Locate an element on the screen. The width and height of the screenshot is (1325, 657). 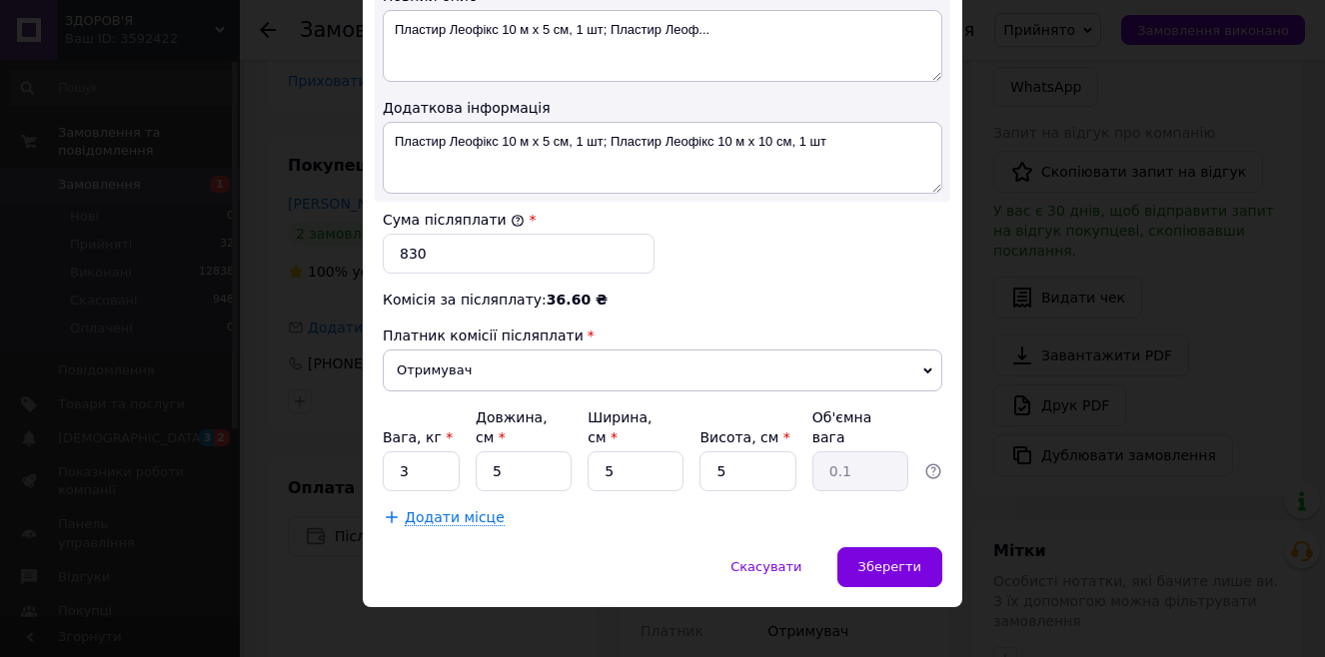
span: Скасувати is located at coordinates (765, 566).